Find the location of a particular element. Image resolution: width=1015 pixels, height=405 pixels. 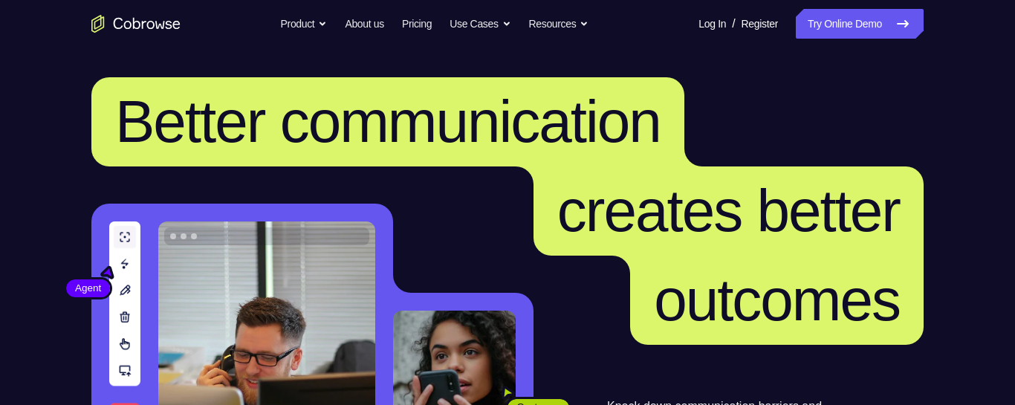

a: Try Online Demo is located at coordinates (860, 24).